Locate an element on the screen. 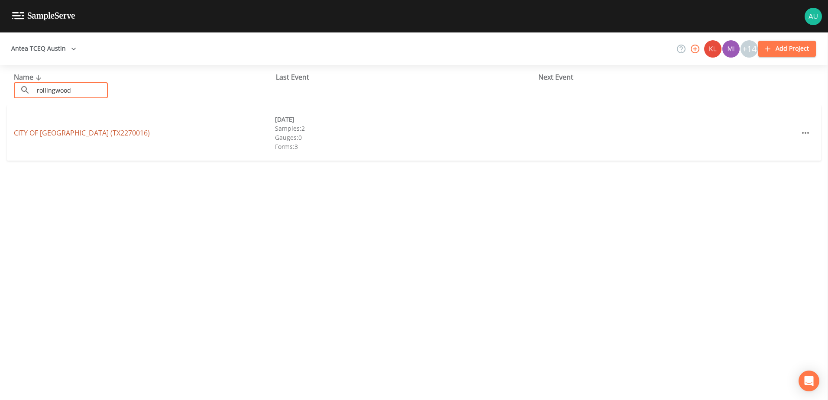 Image resolution: width=828 pixels, height=400 pixels. div: Open Intercom Messenger is located at coordinates (809, 381).